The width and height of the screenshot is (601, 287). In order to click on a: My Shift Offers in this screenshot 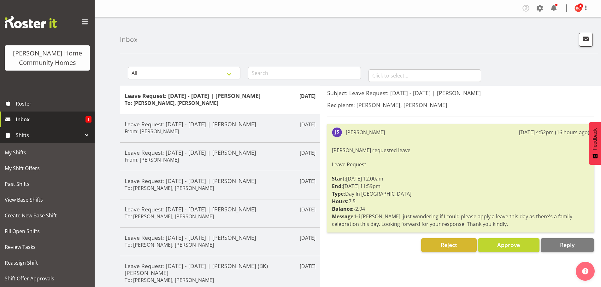, I will do `click(47, 168)`.